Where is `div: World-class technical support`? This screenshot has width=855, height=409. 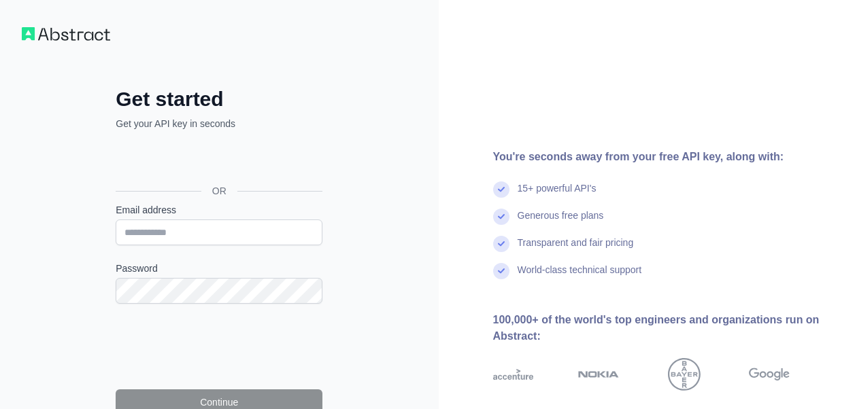
div: World-class technical support is located at coordinates (579, 277).